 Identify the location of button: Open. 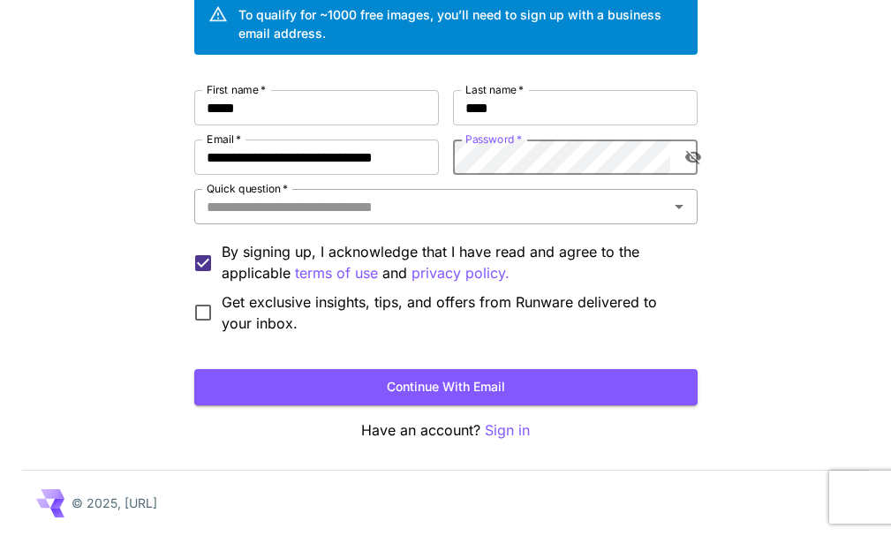
(679, 207).